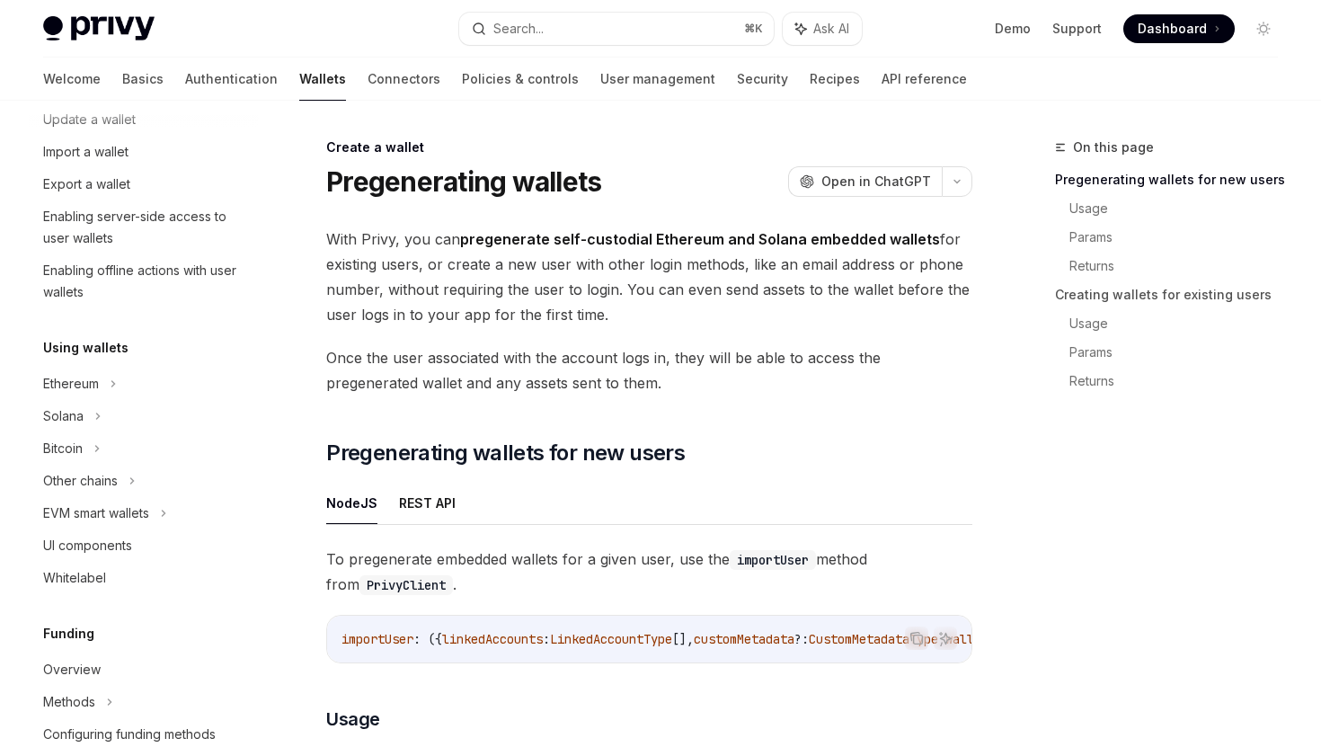 The height and width of the screenshot is (747, 1321). Describe the element at coordinates (80, 481) in the screenshot. I see `div: Other chains` at that location.